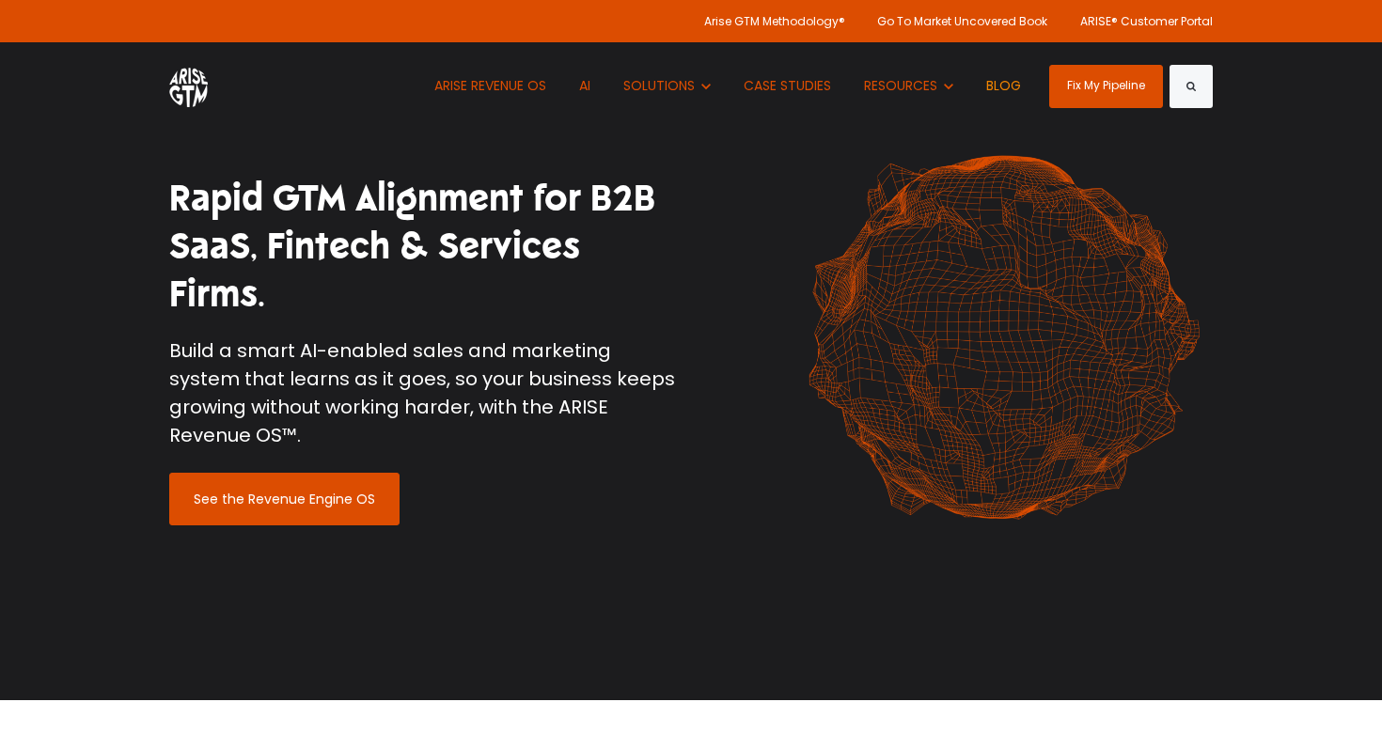 The width and height of the screenshot is (1382, 749). I want to click on button: Search, so click(1191, 86).